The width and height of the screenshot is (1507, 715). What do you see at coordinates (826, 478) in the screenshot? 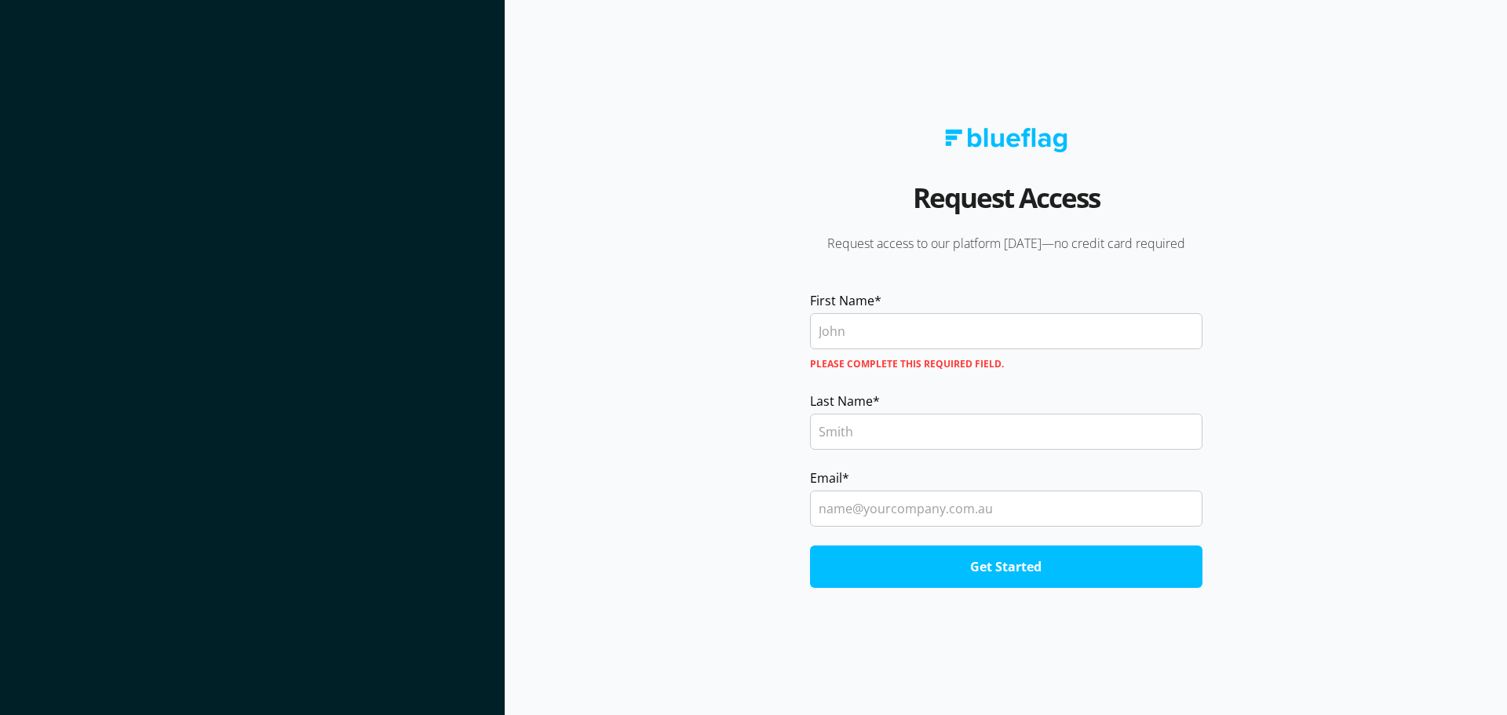
I see `span: Email` at bounding box center [826, 478].